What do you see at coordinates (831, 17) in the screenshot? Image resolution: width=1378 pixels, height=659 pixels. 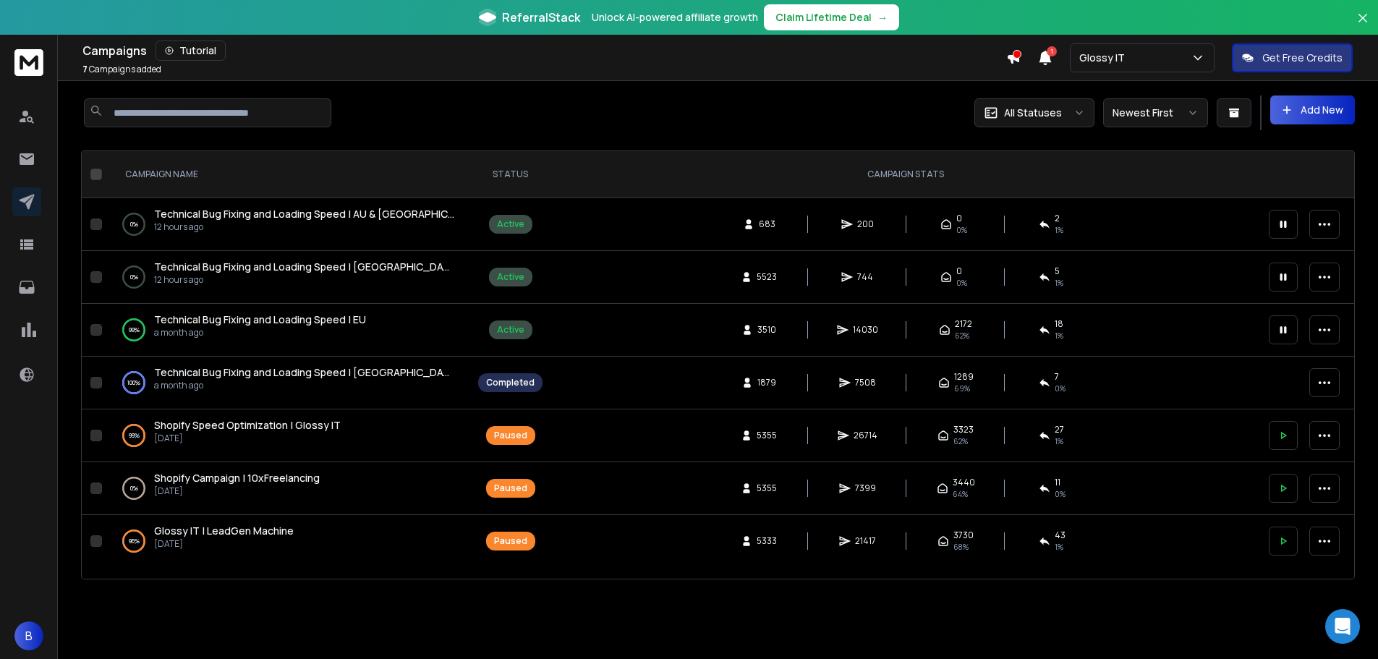 I see `button: Claim Lifetime Deal→` at bounding box center [831, 17].